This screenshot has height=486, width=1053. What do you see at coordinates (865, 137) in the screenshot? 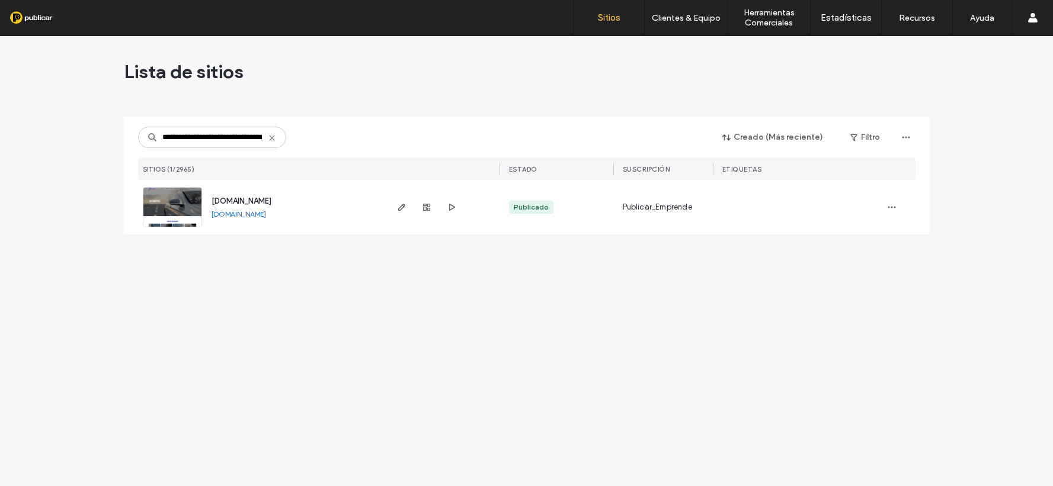
I see `button: Filtro` at bounding box center [865, 137].